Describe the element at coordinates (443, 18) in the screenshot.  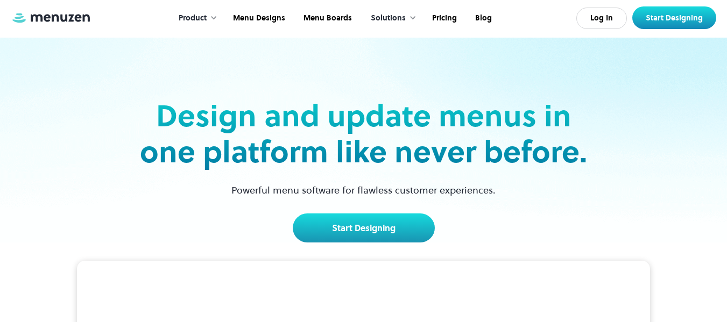
I see `a: Pricing` at that location.